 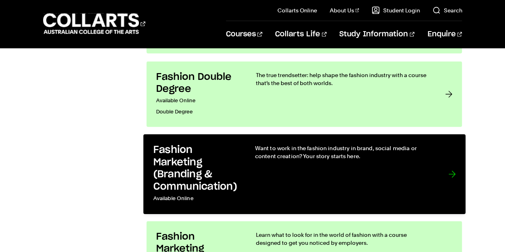 I want to click on h3: Fashion Double Degree, so click(x=198, y=83).